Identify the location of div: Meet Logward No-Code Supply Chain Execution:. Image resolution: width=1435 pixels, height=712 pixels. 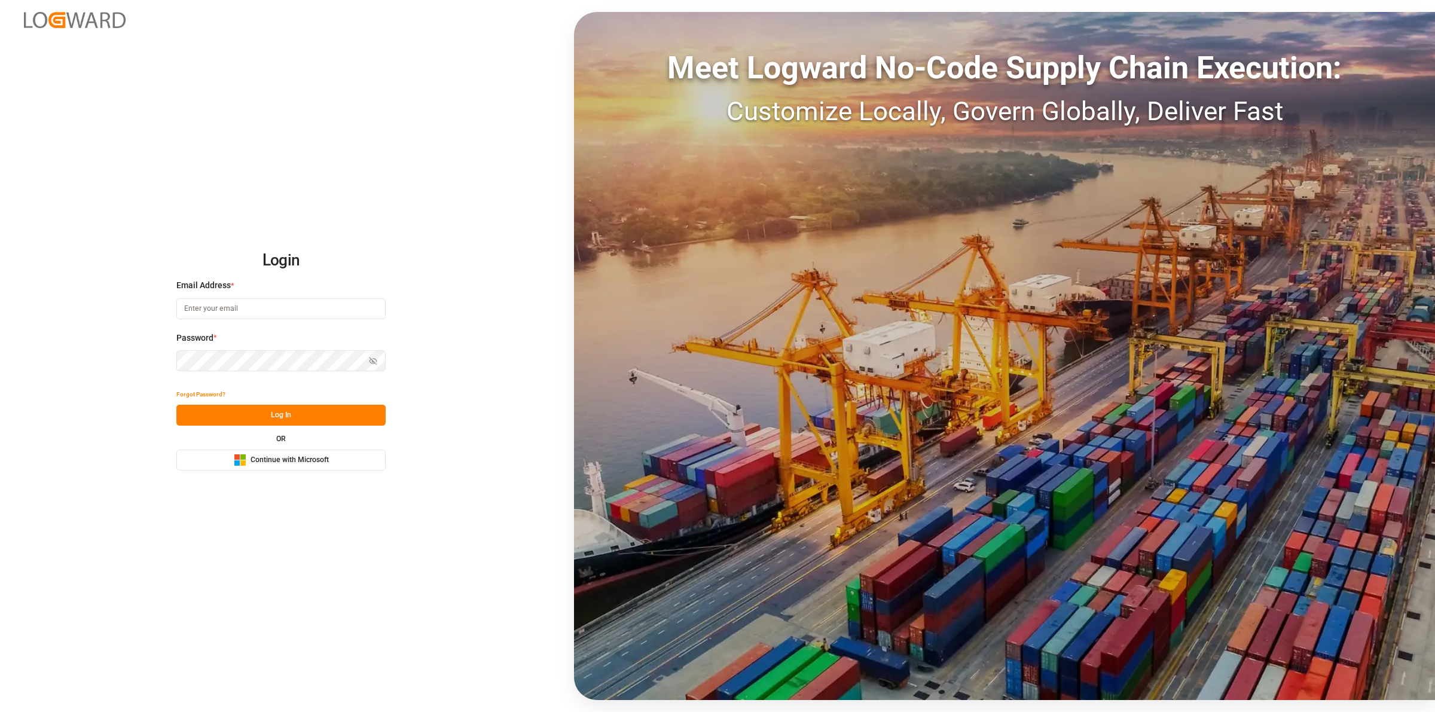
(1005, 68).